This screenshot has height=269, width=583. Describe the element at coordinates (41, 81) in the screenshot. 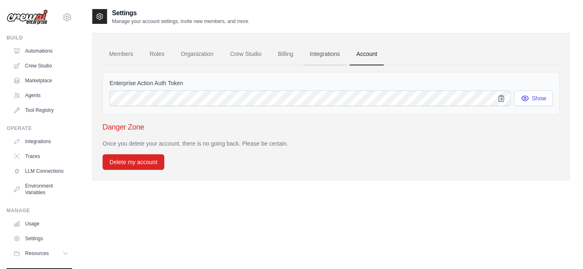

I see `a: Marketplace` at that location.